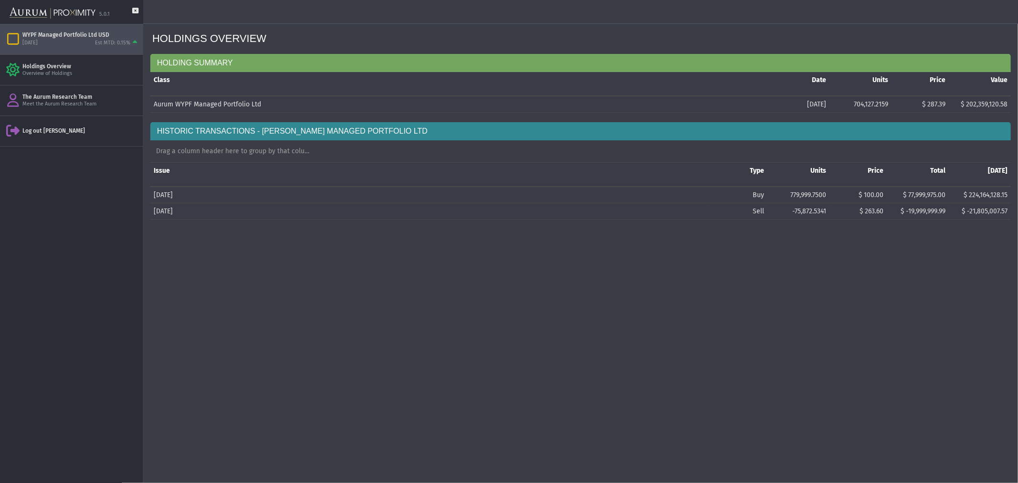 This screenshot has height=483, width=1018. What do you see at coordinates (979, 84) in the screenshot?
I see `td: Column Value` at bounding box center [979, 84].